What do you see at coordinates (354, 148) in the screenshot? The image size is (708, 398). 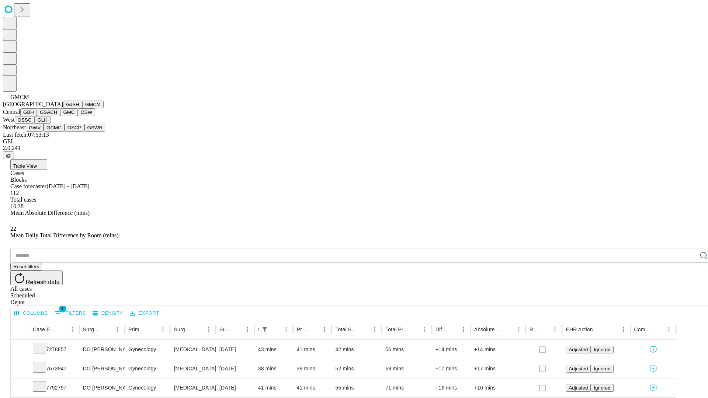 I see `div: 2.0.241` at bounding box center [354, 148].